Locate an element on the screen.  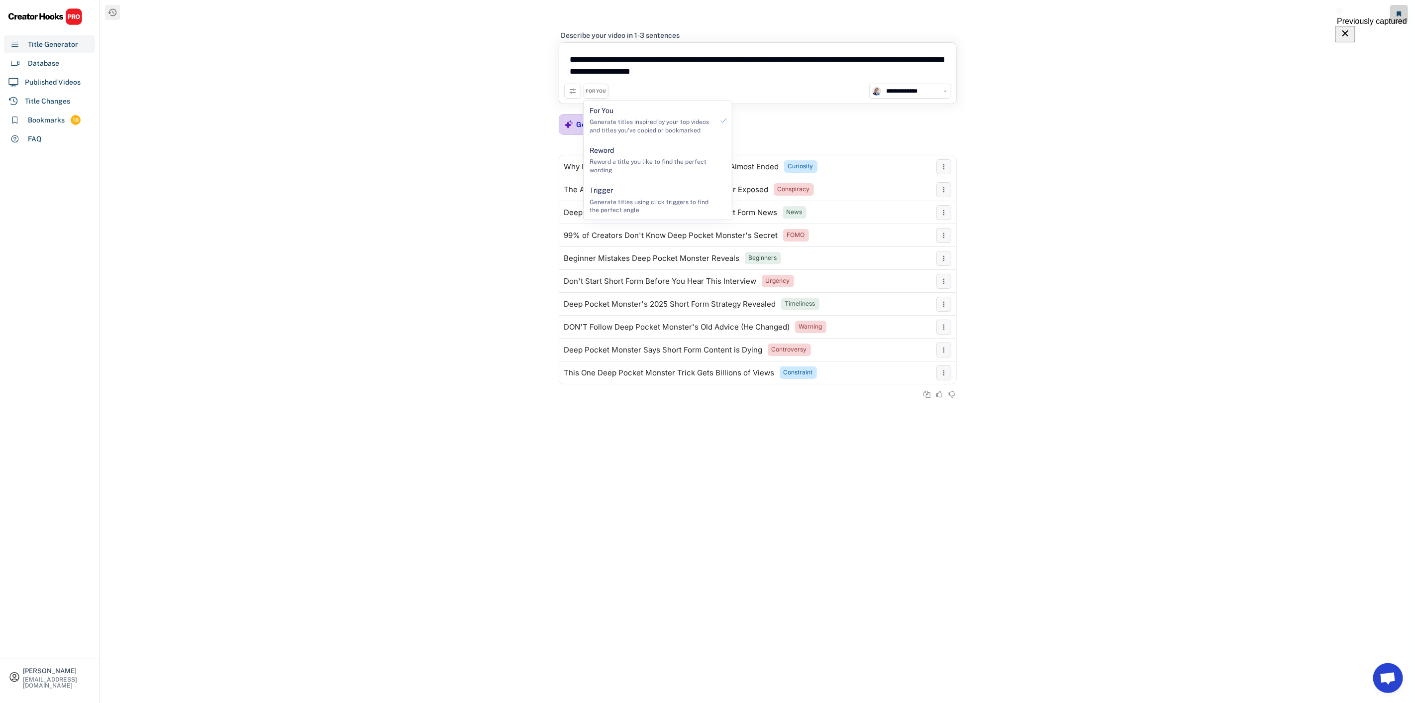
div: This One Deep Pocket Monster Trick Gets Billions of Views is located at coordinates (669, 373).